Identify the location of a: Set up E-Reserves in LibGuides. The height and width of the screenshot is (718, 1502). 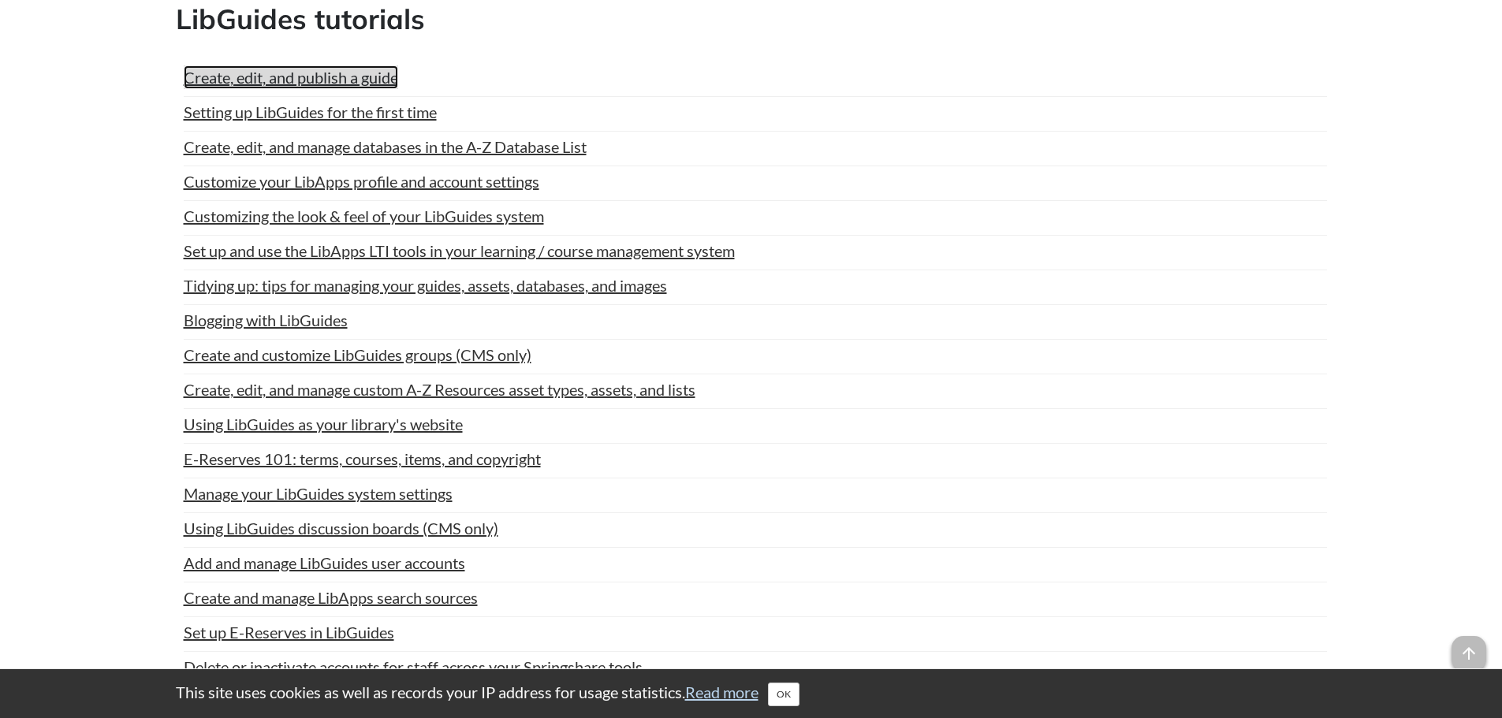
(289, 632).